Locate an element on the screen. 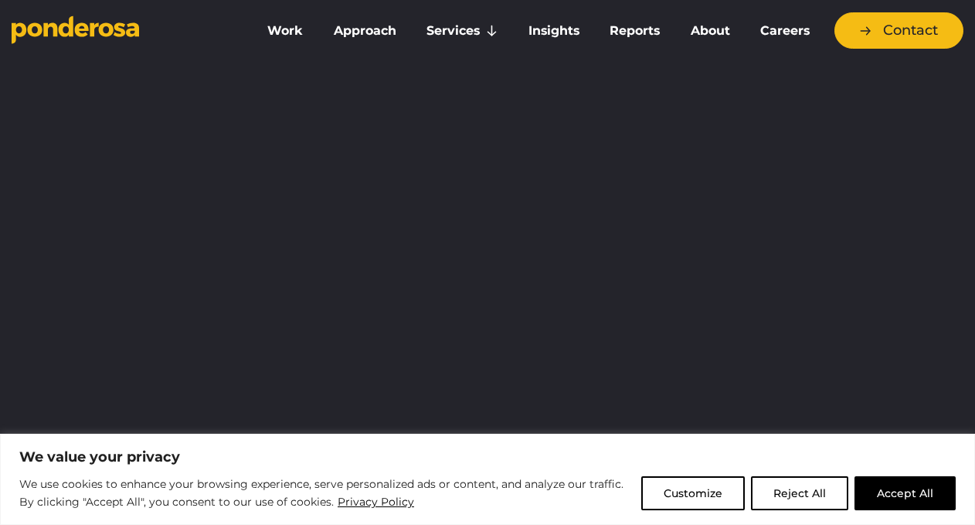 The height and width of the screenshot is (525, 975). a: Privacy Policy is located at coordinates (376, 502).